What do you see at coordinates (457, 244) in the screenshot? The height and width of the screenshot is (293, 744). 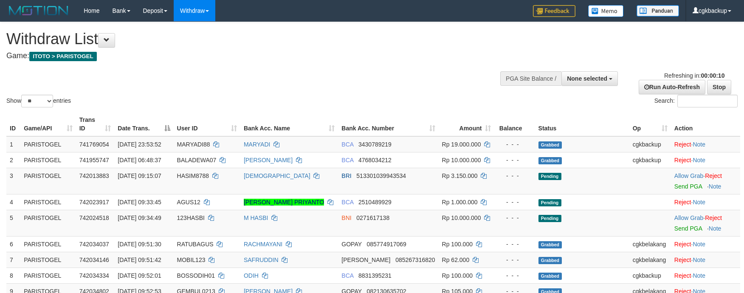 I see `span: Rp 100.000` at bounding box center [457, 244].